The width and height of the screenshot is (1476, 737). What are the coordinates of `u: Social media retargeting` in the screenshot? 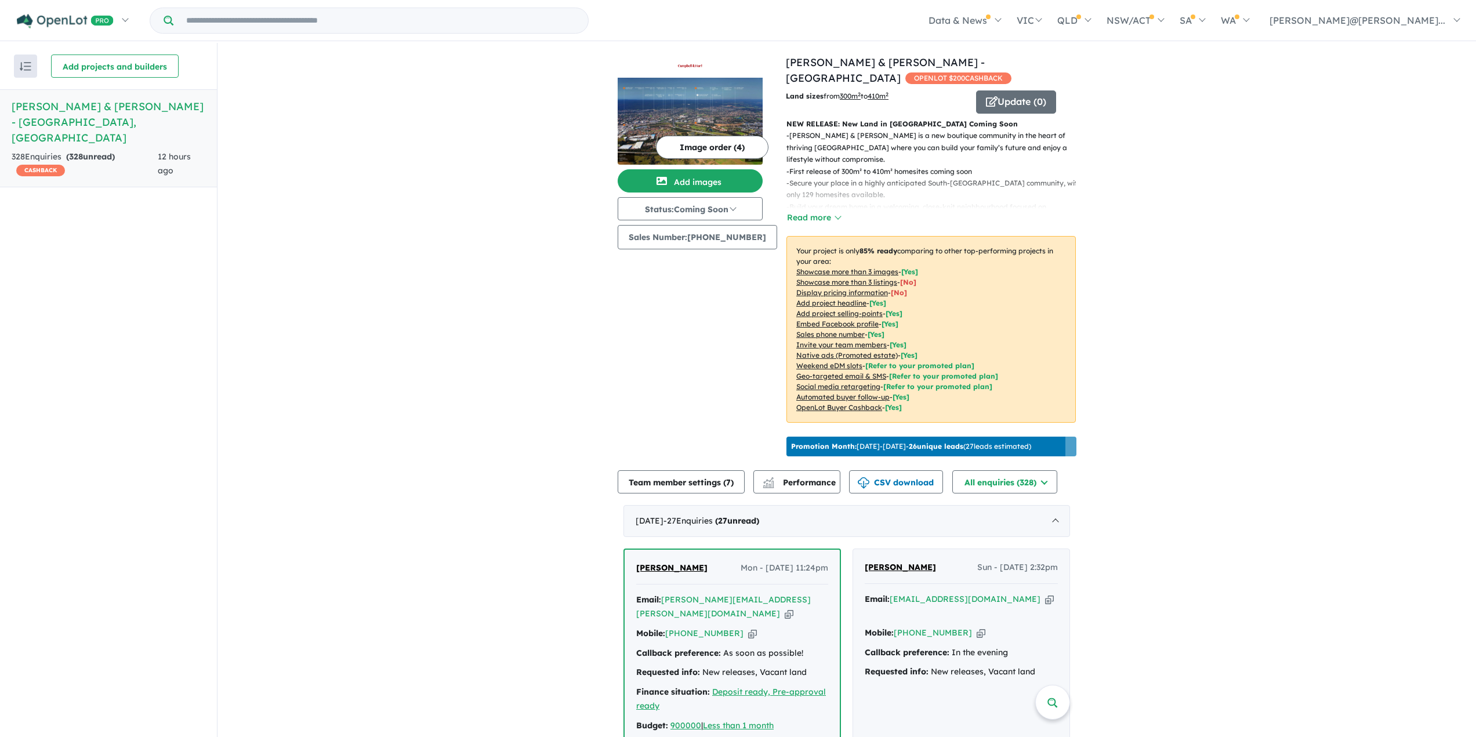 It's located at (838, 386).